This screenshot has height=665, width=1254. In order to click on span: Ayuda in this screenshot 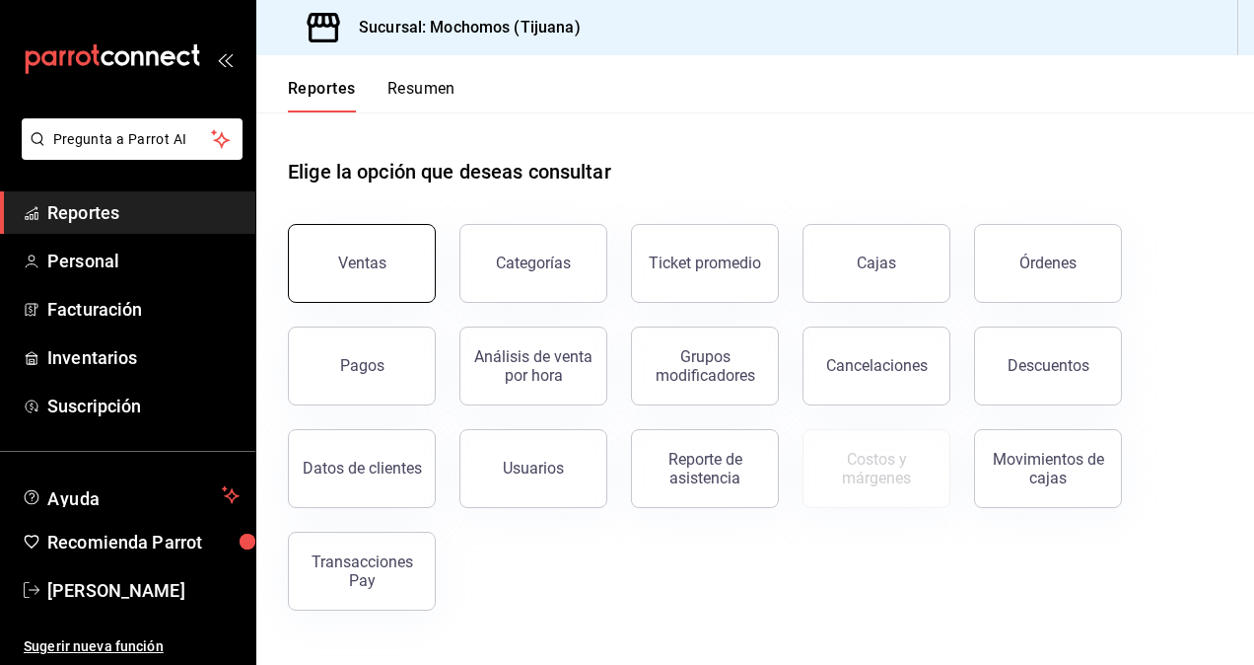, I will do `click(130, 495)`.